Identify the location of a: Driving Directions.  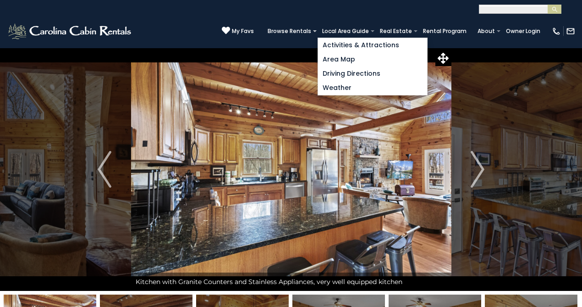
(373, 73).